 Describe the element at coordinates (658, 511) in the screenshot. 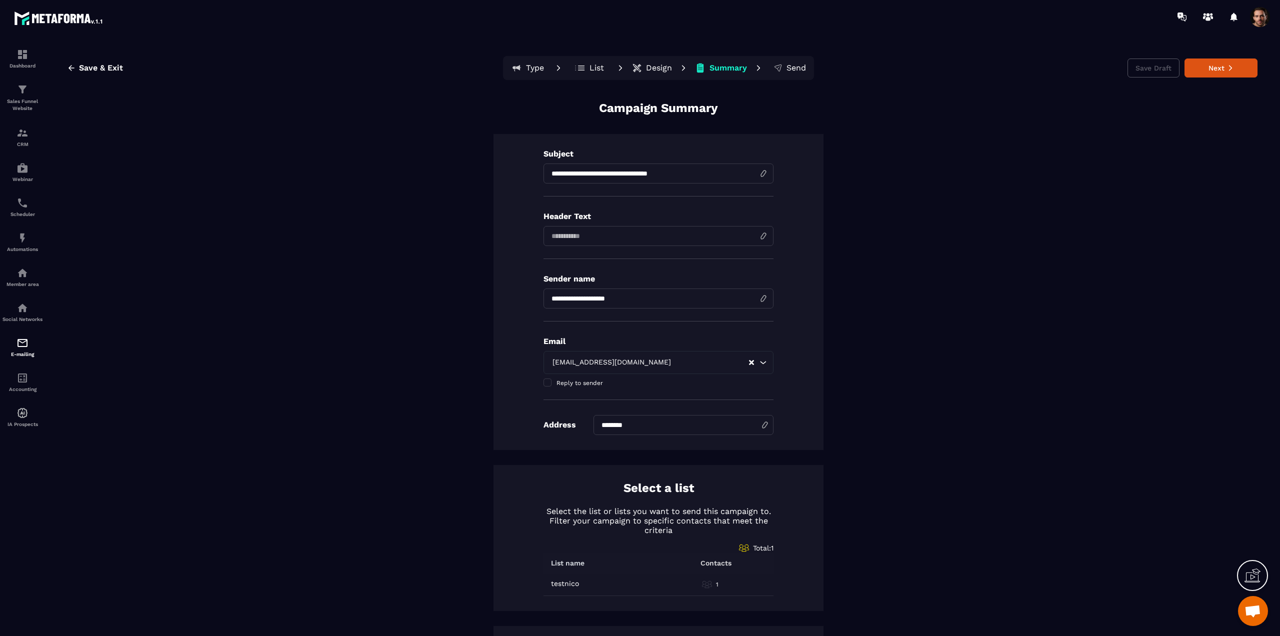

I see `p: Select the list or lists you want to send this campaign to.` at that location.